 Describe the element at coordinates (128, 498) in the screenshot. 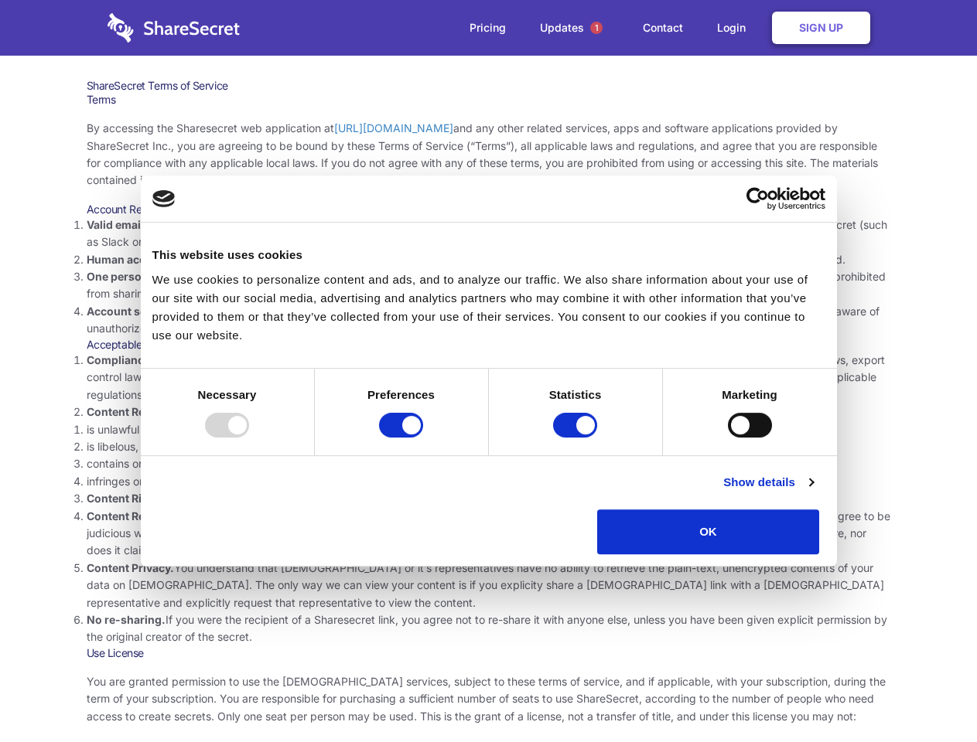

I see `strong: Content Rights.` at that location.